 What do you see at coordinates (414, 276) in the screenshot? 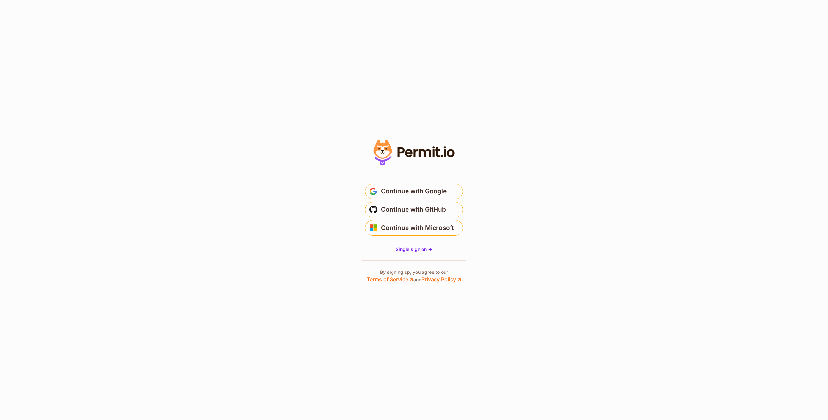
I see `p: By signing up, you agree to our and` at bounding box center [414, 276].